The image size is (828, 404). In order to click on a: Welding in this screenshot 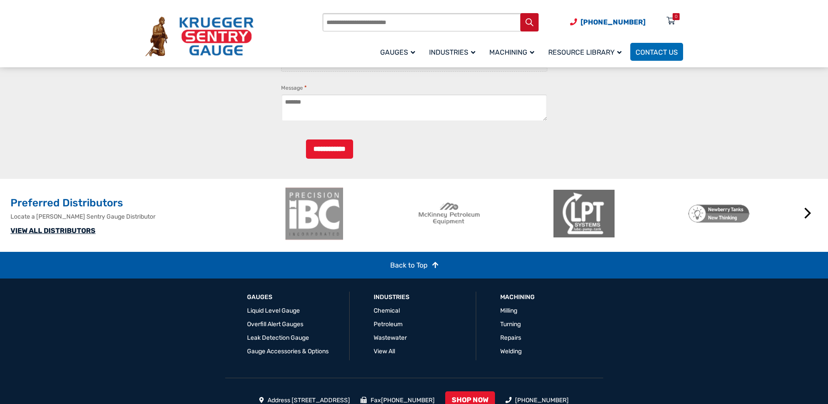, I will do `click(511, 351)`.